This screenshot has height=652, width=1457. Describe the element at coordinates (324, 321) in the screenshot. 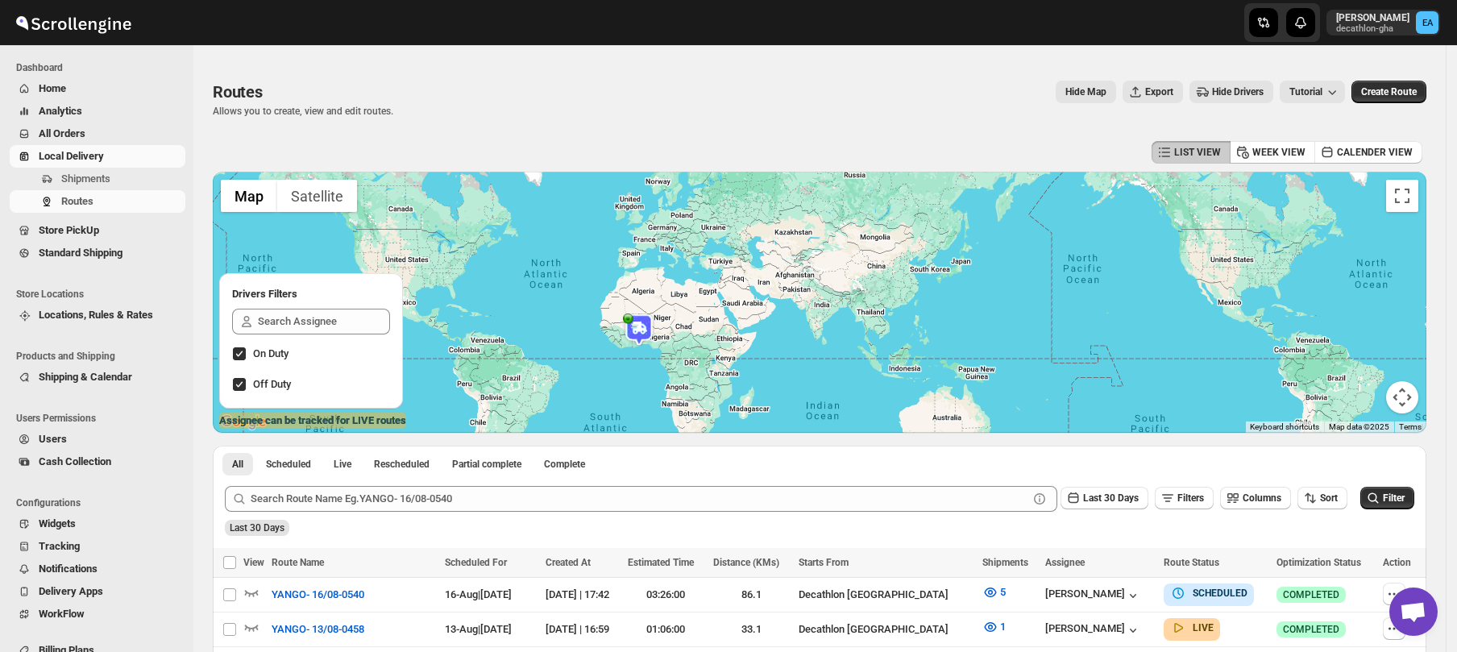

I see `input: Search Assignee` at that location.